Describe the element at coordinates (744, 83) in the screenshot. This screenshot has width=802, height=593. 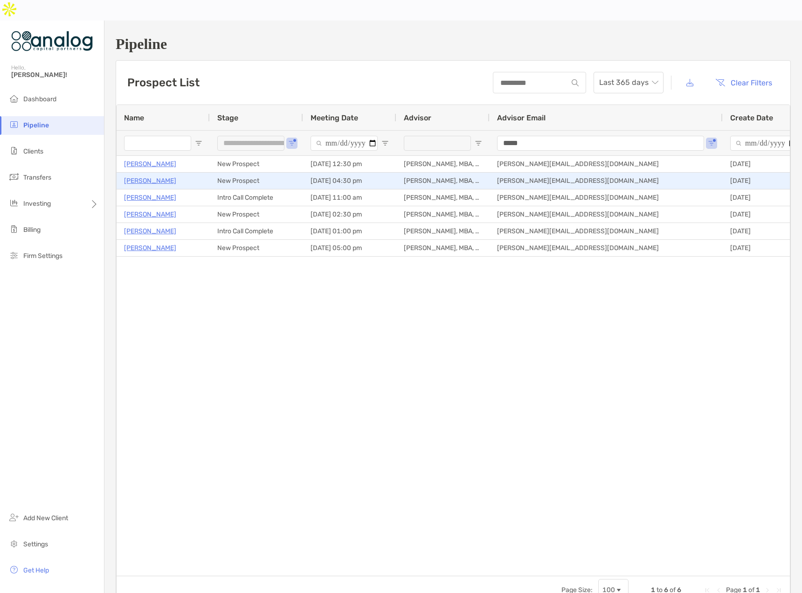
I see `button: Clear Filters` at that location.